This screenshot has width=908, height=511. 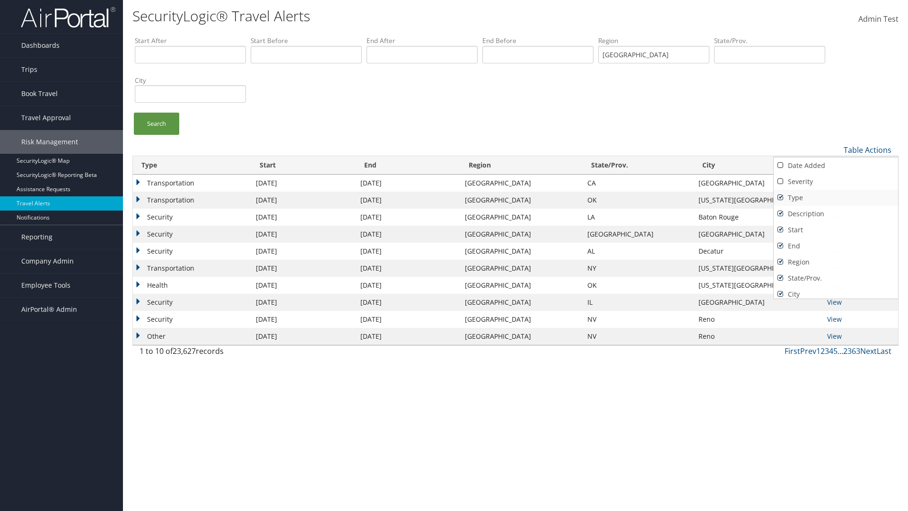 I want to click on img: airportal-logo.png, so click(x=68, y=17).